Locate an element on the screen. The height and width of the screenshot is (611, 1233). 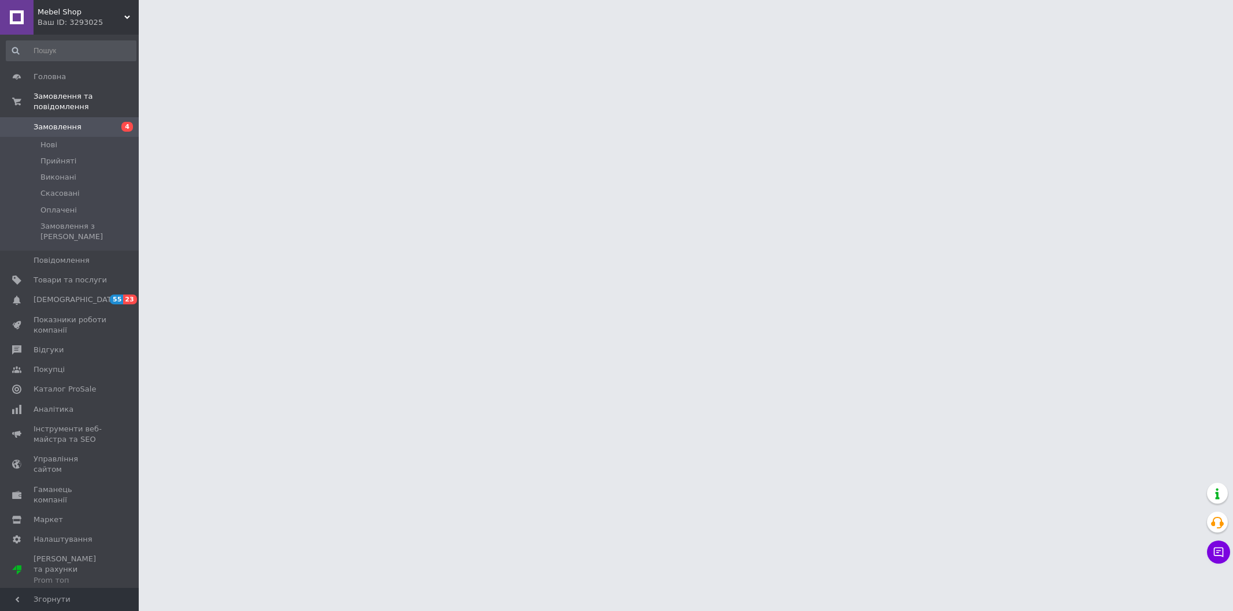
span: 23 is located at coordinates (129, 299).